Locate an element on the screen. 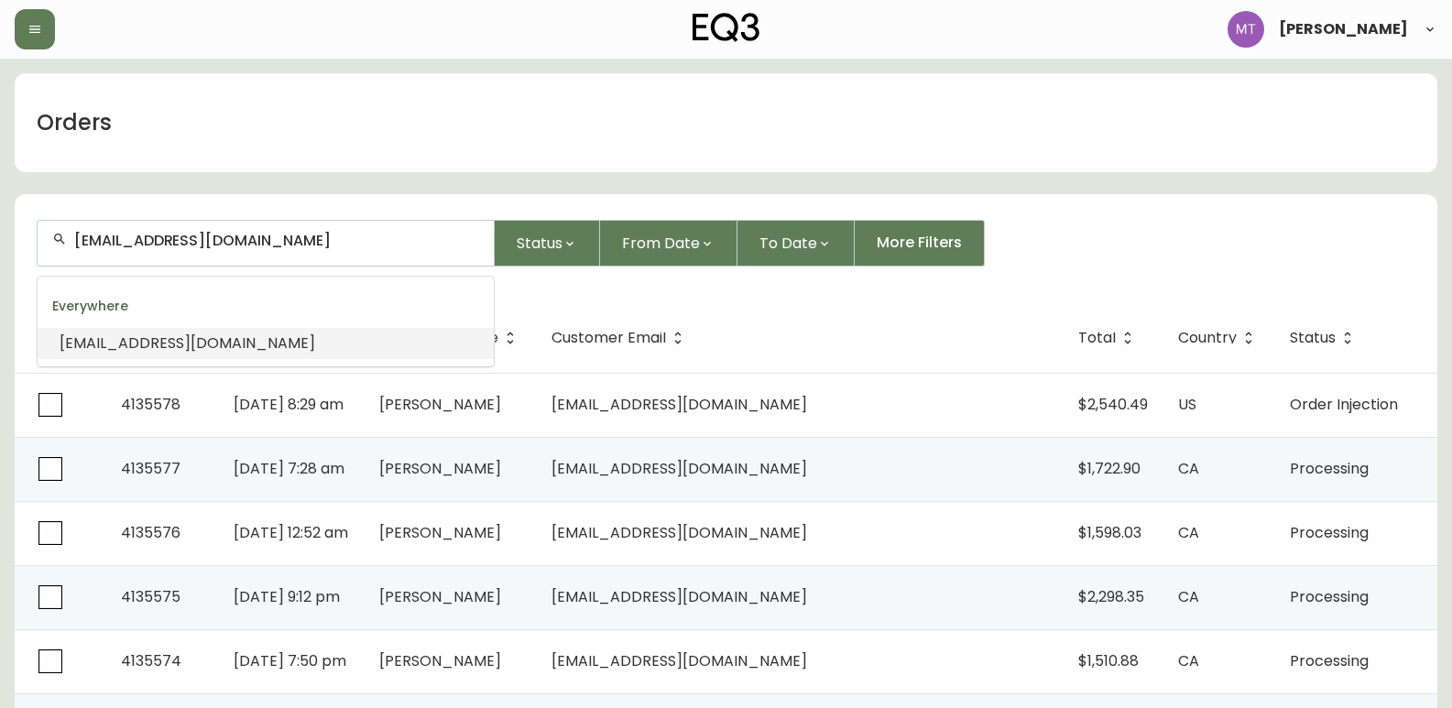  span: Order Injection is located at coordinates (1344, 404).